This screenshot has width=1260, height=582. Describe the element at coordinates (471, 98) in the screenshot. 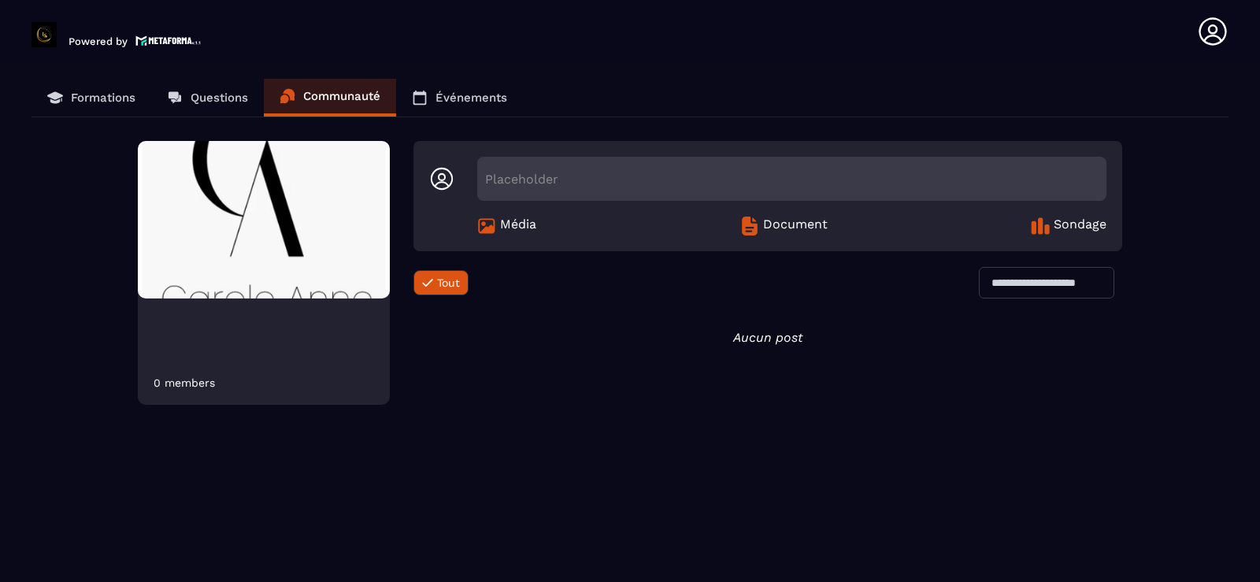

I see `p: Événements` at that location.